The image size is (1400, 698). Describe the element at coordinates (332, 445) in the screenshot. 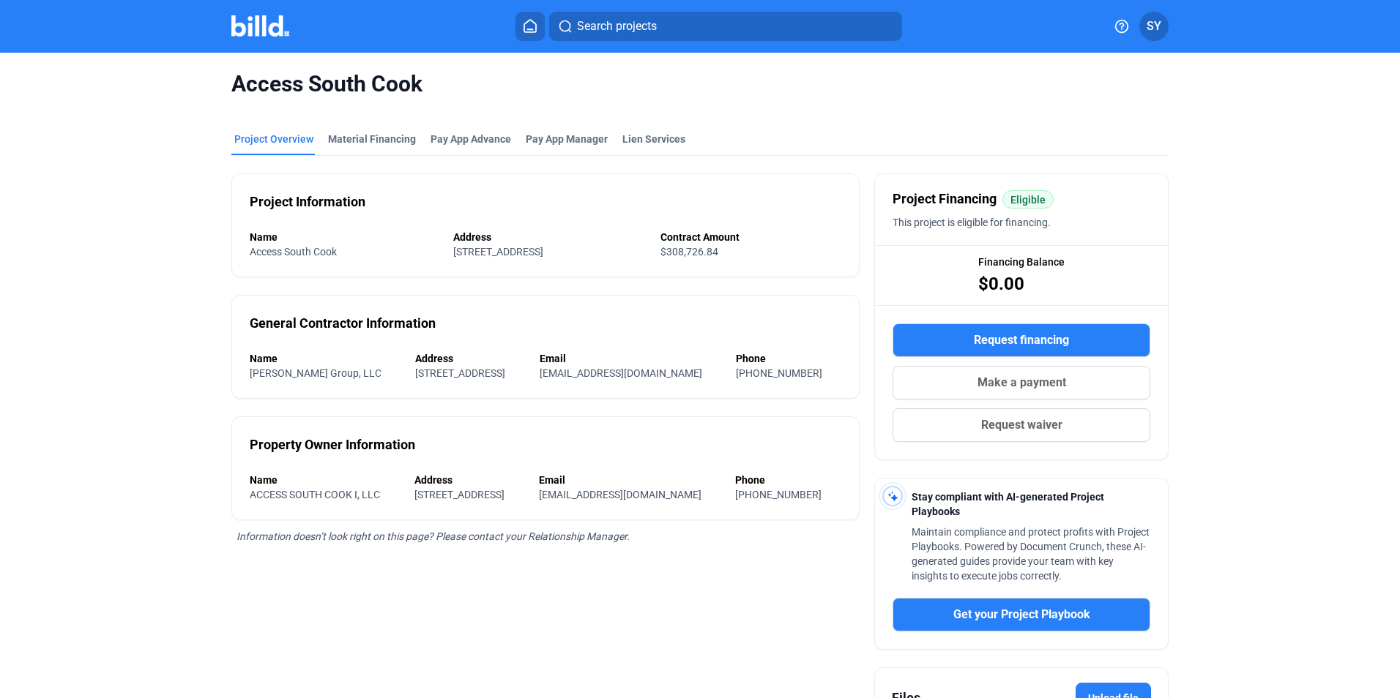

I see `div: Property Owner Information` at that location.